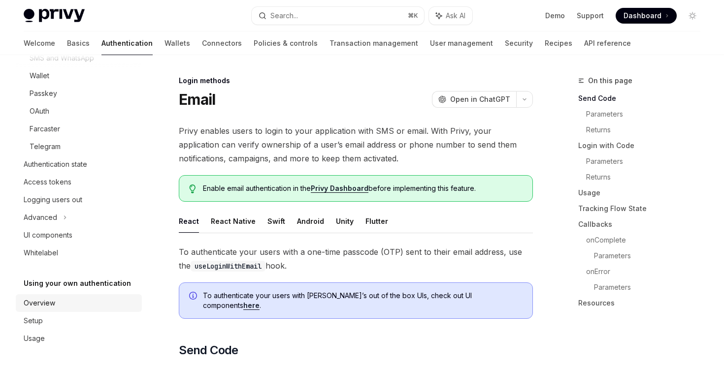 The image size is (724, 367). I want to click on div: Search..., so click(284, 16).